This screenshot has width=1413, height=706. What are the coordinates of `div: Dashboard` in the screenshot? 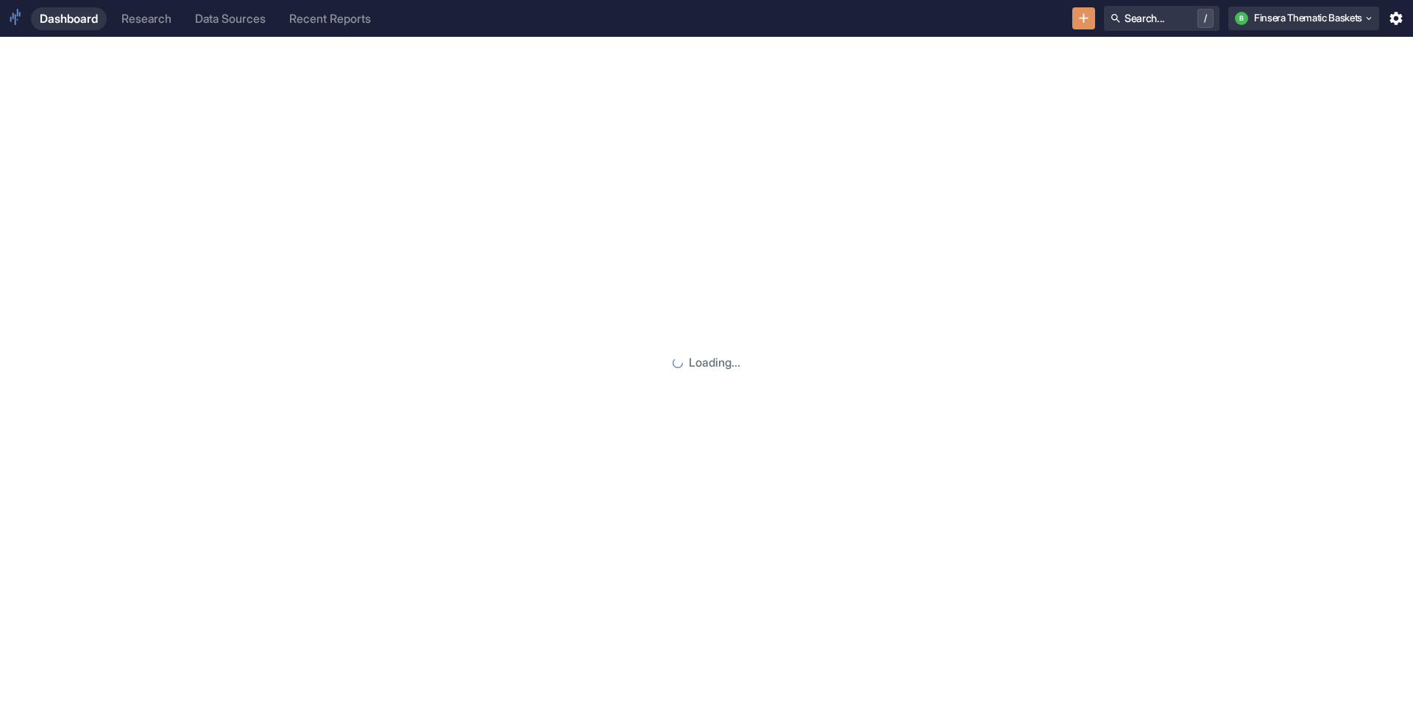 It's located at (68, 18).